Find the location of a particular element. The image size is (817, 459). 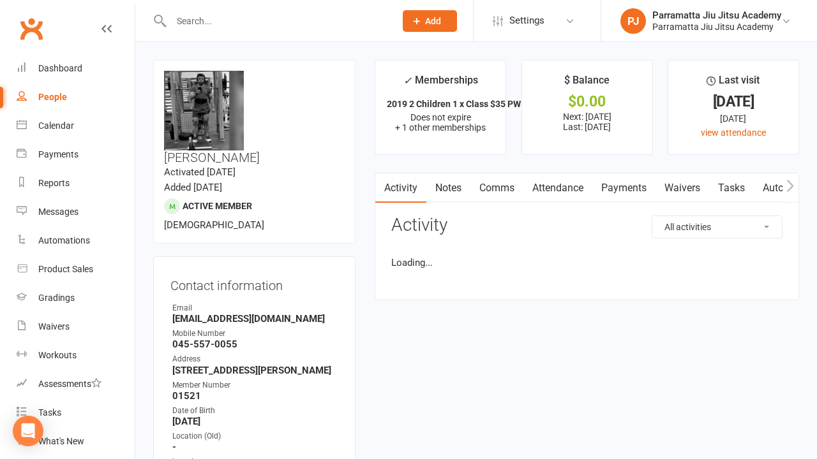

a: Comms is located at coordinates (496, 188).